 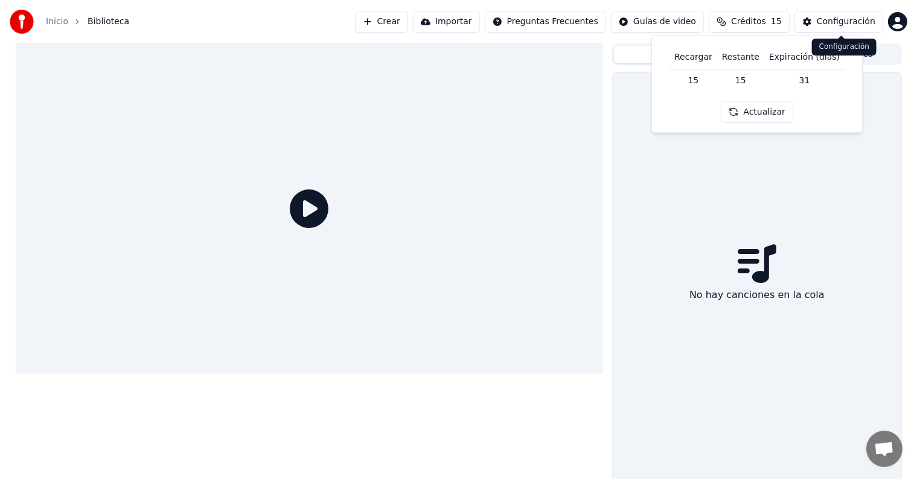 What do you see at coordinates (693, 57) in the screenshot?
I see `th: Recargar` at bounding box center [693, 57].